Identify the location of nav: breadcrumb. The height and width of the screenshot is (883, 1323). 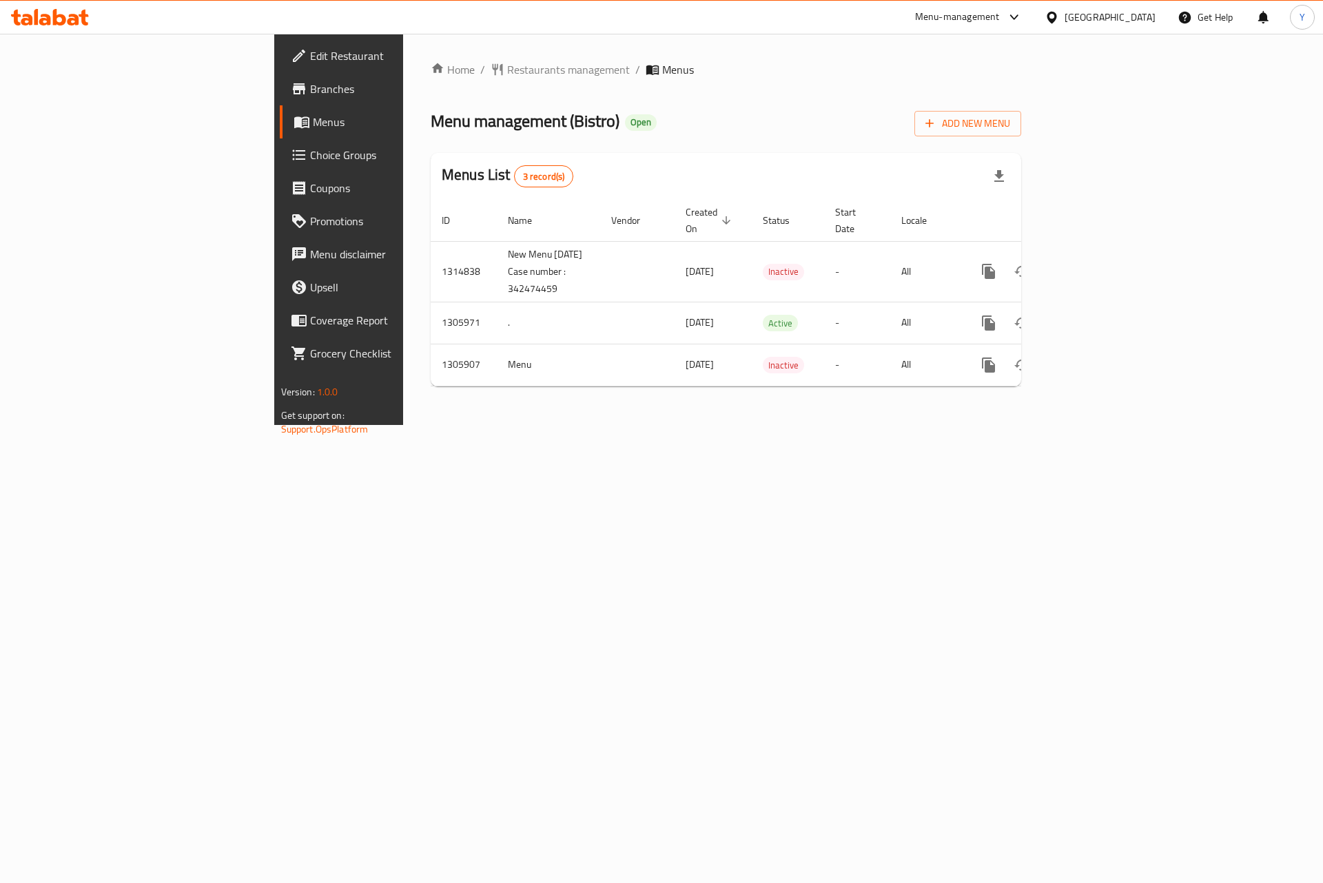
(726, 70).